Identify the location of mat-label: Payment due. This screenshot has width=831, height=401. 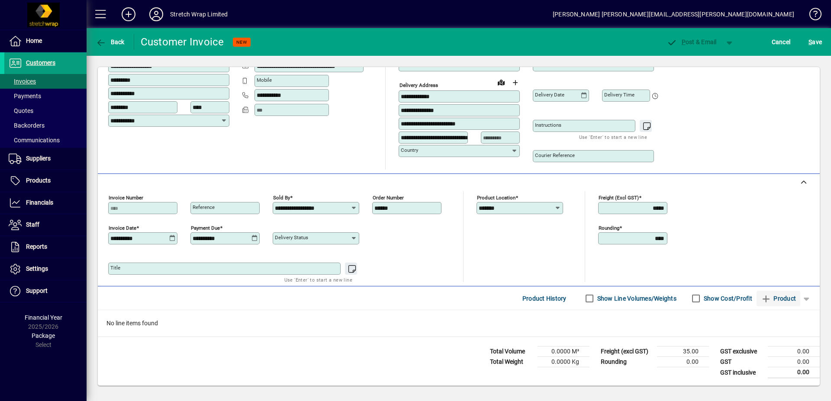
(205, 228).